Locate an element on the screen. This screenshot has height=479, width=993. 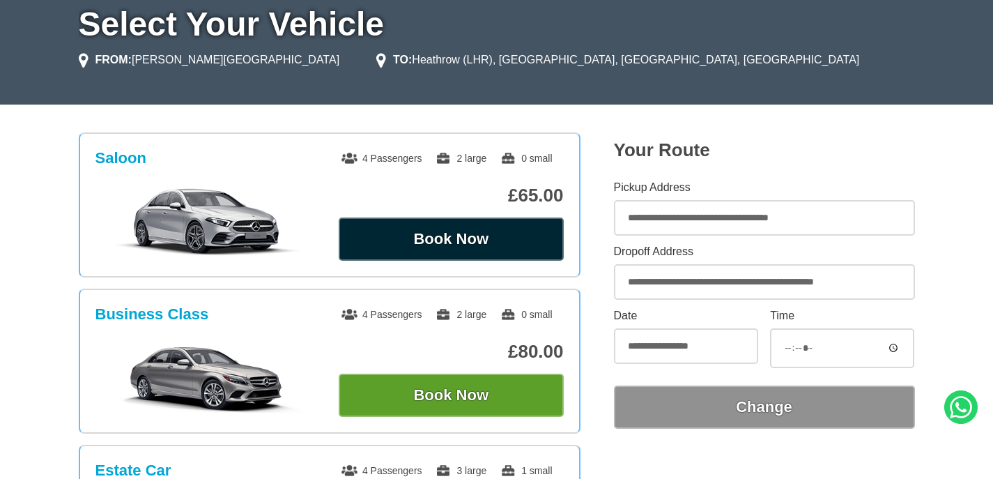
h3: Business Class is located at coordinates (152, 314).